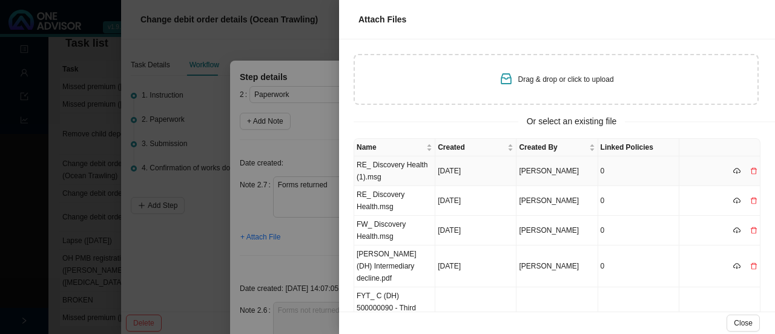  What do you see at coordinates (572, 121) in the screenshot?
I see `span: Or select an existing file` at bounding box center [572, 121].